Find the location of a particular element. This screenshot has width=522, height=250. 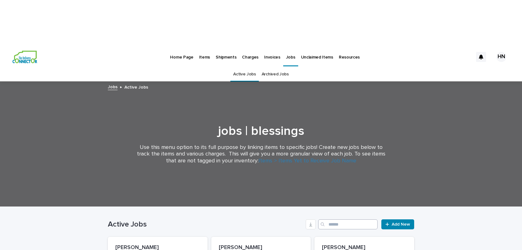

p: Resources is located at coordinates (349, 53).